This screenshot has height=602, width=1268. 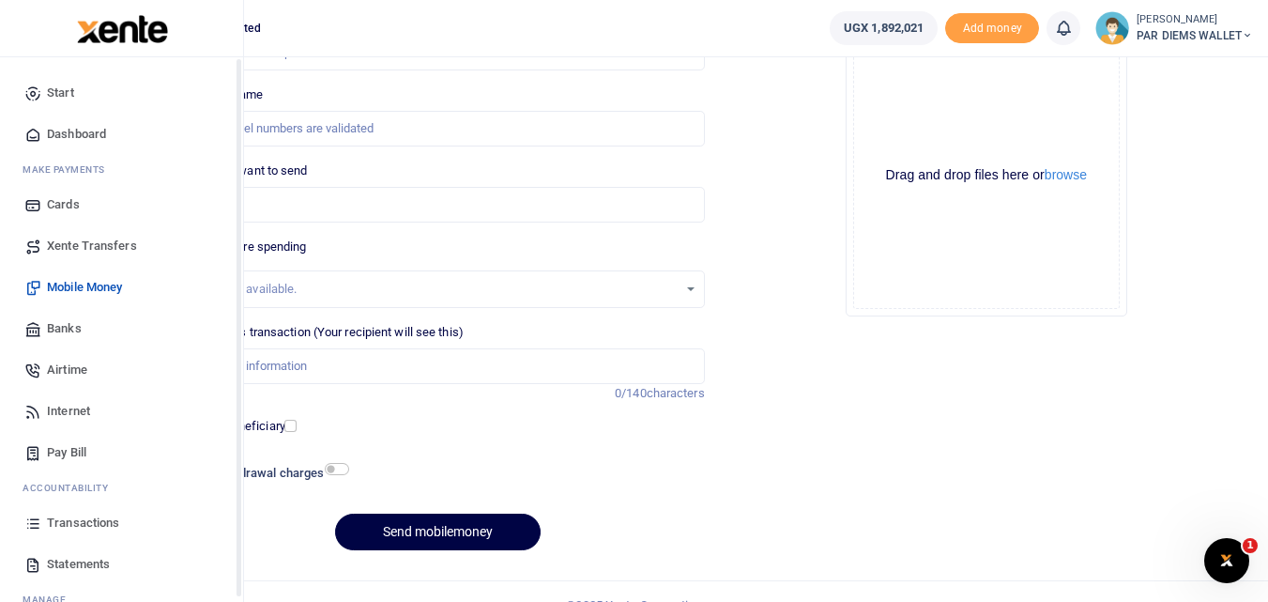 What do you see at coordinates (431, 289) in the screenshot?
I see `div: No options available.` at bounding box center [431, 289].